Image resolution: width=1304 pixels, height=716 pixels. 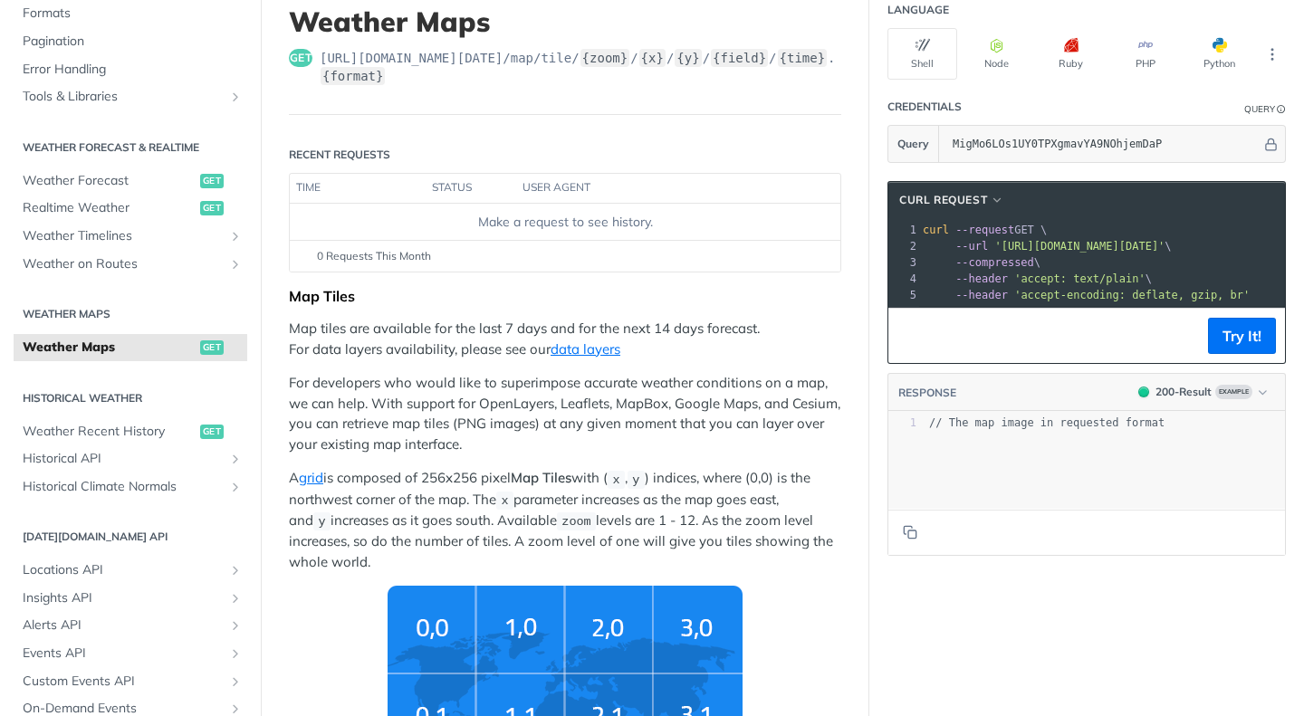 I want to click on a: grid, so click(x=311, y=477).